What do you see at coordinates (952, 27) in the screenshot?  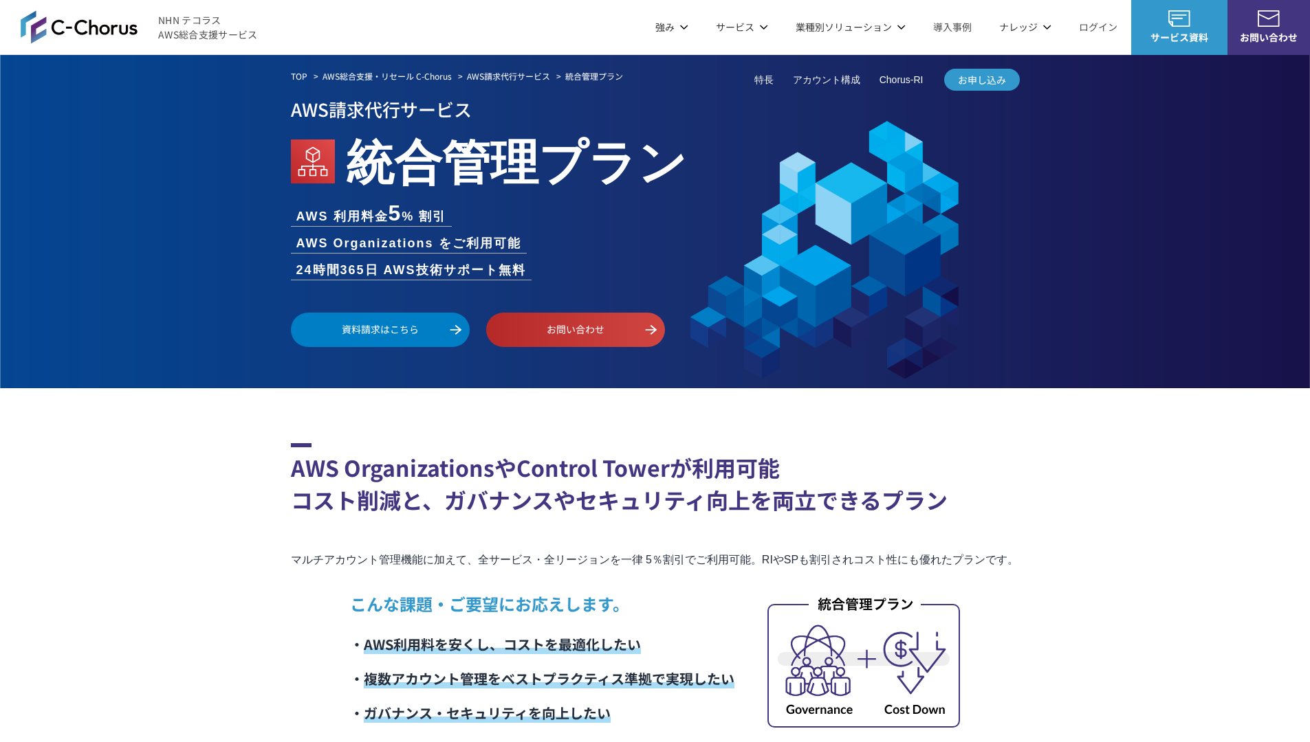 I see `a: 導入事例` at bounding box center [952, 27].